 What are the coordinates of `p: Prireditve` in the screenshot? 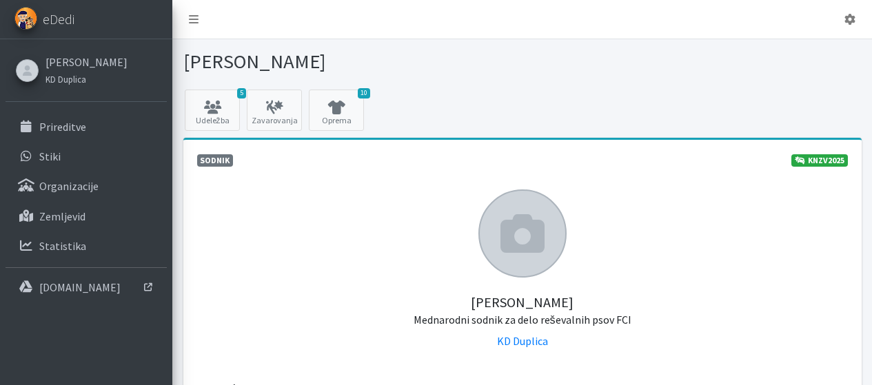 It's located at (63, 127).